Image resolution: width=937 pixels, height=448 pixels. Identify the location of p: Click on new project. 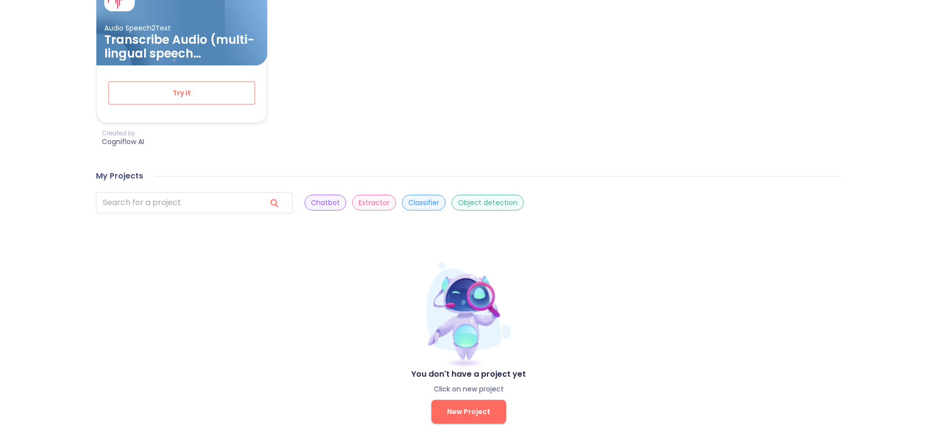
(468, 389).